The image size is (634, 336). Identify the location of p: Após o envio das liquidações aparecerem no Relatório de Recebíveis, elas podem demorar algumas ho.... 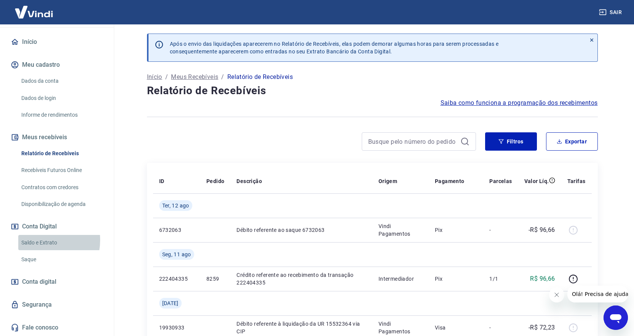
(335, 48).